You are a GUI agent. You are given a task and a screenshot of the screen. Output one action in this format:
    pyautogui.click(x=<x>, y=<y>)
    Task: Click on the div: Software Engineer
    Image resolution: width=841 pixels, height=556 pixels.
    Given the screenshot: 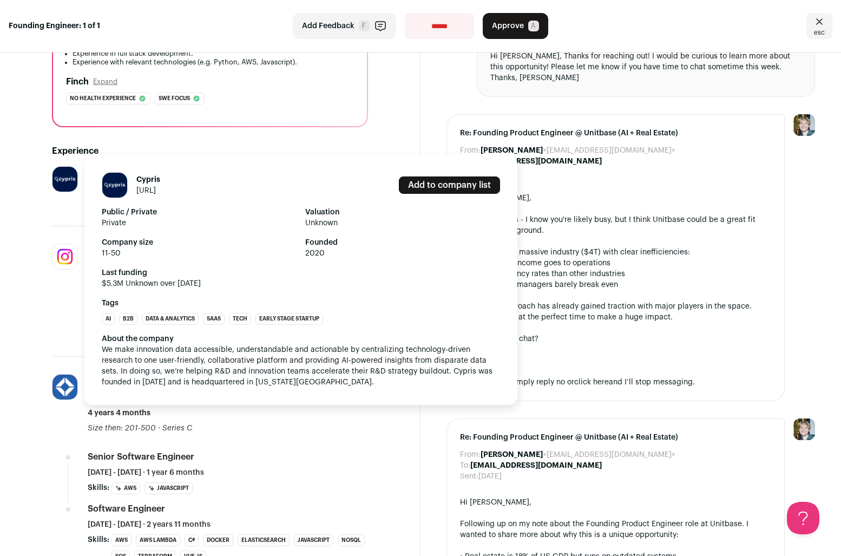 What is the action you would take?
    pyautogui.click(x=126, y=509)
    